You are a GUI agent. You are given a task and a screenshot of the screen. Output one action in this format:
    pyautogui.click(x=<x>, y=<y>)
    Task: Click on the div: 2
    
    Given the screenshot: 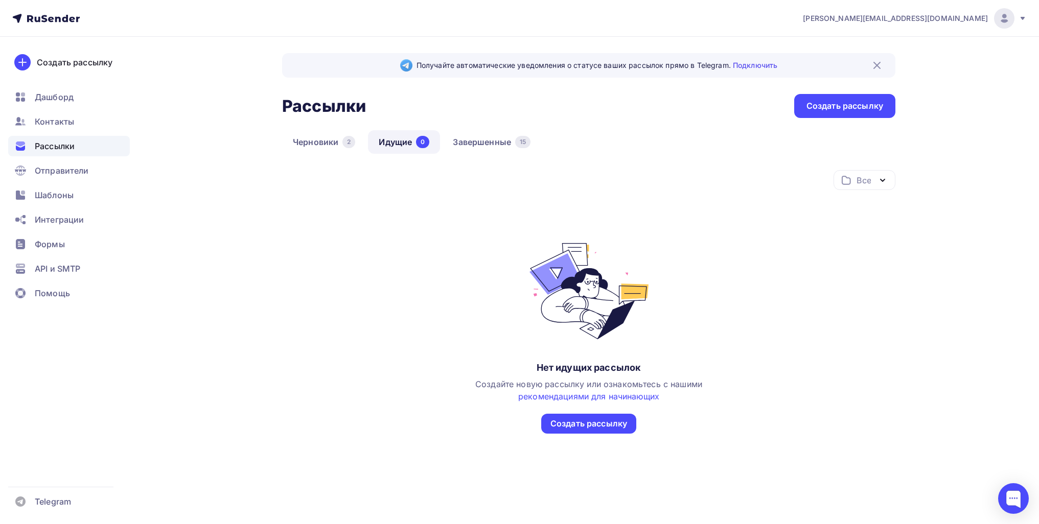 What is the action you would take?
    pyautogui.click(x=349, y=142)
    